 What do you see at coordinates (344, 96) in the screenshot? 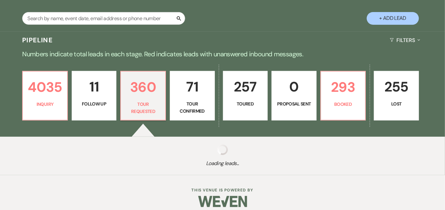
I see `a: 293Booked` at bounding box center [344, 96].